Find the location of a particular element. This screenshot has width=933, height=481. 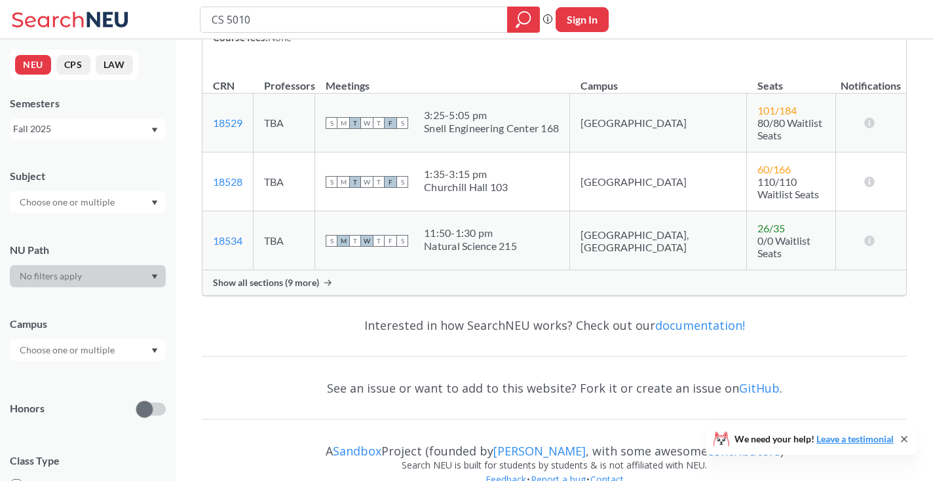

div: Fall 2025 is located at coordinates (81, 129).